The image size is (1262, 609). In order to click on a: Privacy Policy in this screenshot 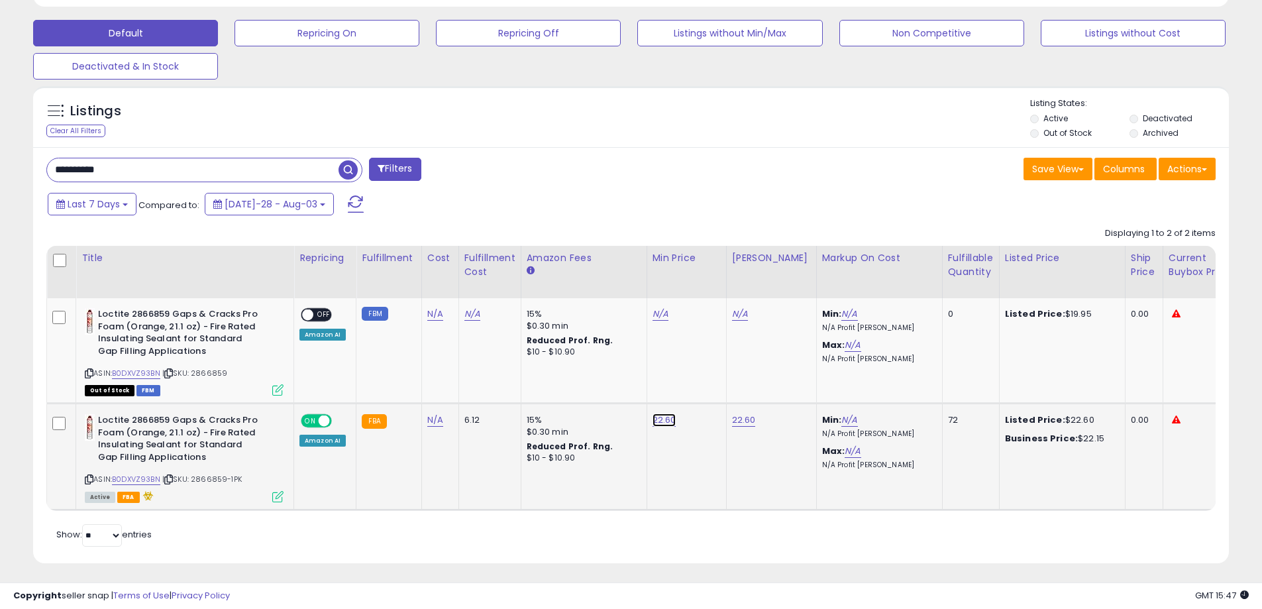, I will do `click(201, 595)`.